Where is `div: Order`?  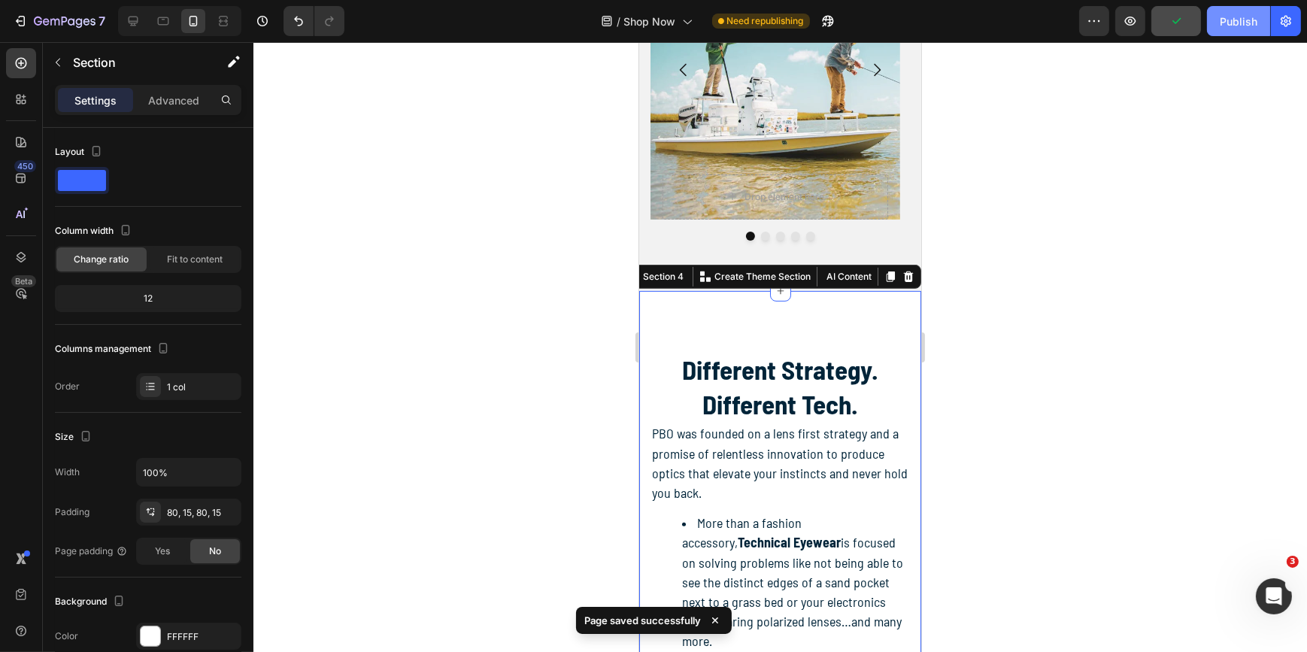 div: Order is located at coordinates (67, 387).